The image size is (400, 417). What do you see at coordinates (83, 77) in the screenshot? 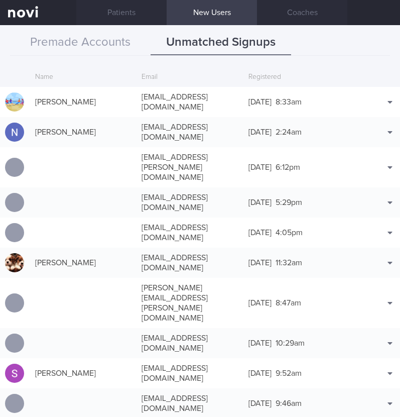
I see `div: Name` at bounding box center [83, 77].